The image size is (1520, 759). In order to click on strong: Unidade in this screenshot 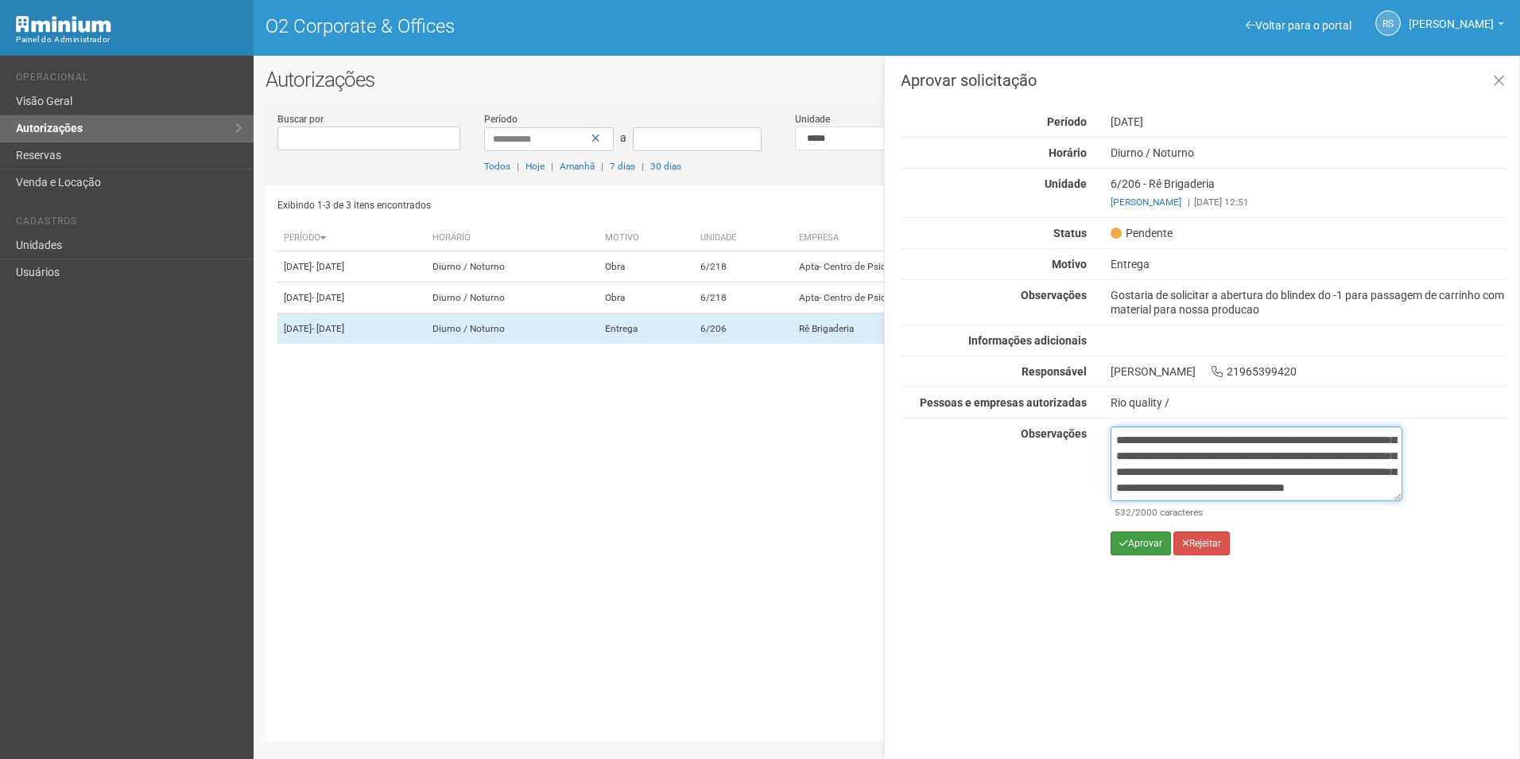, I will do `click(1065, 184)`.